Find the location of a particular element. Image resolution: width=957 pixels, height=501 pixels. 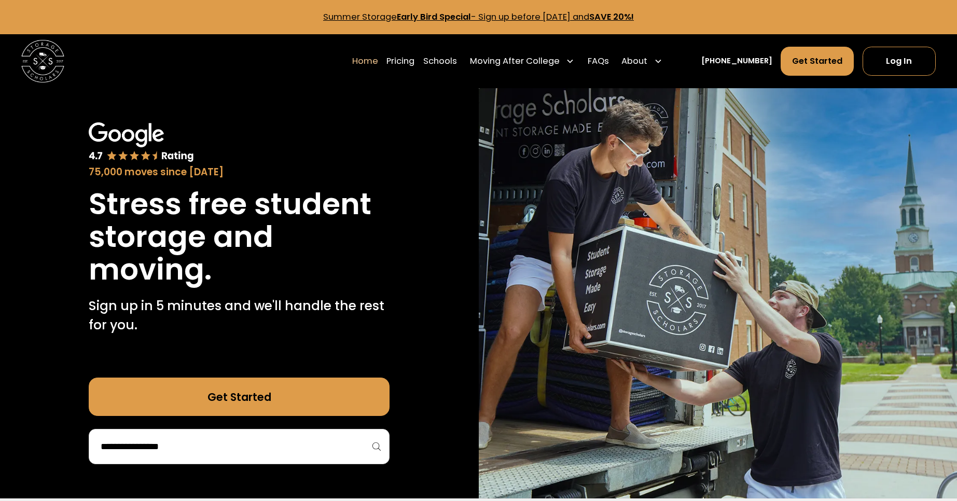

img: Google 4.7 star rating is located at coordinates (141, 143).